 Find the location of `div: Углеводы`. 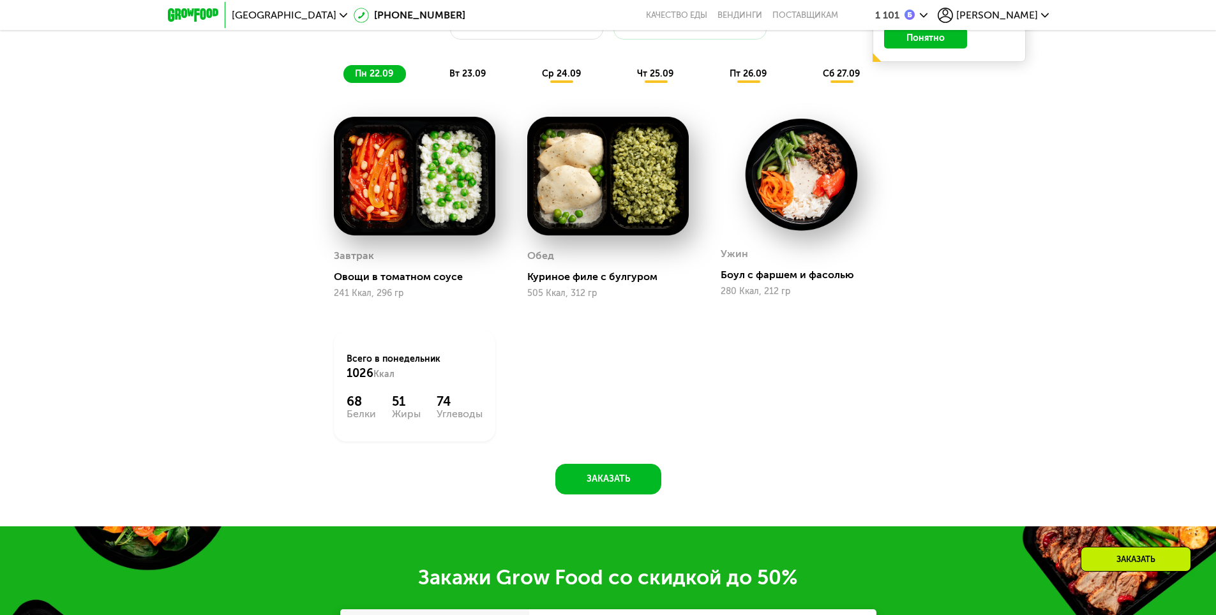

div: Углеводы is located at coordinates (460, 414).